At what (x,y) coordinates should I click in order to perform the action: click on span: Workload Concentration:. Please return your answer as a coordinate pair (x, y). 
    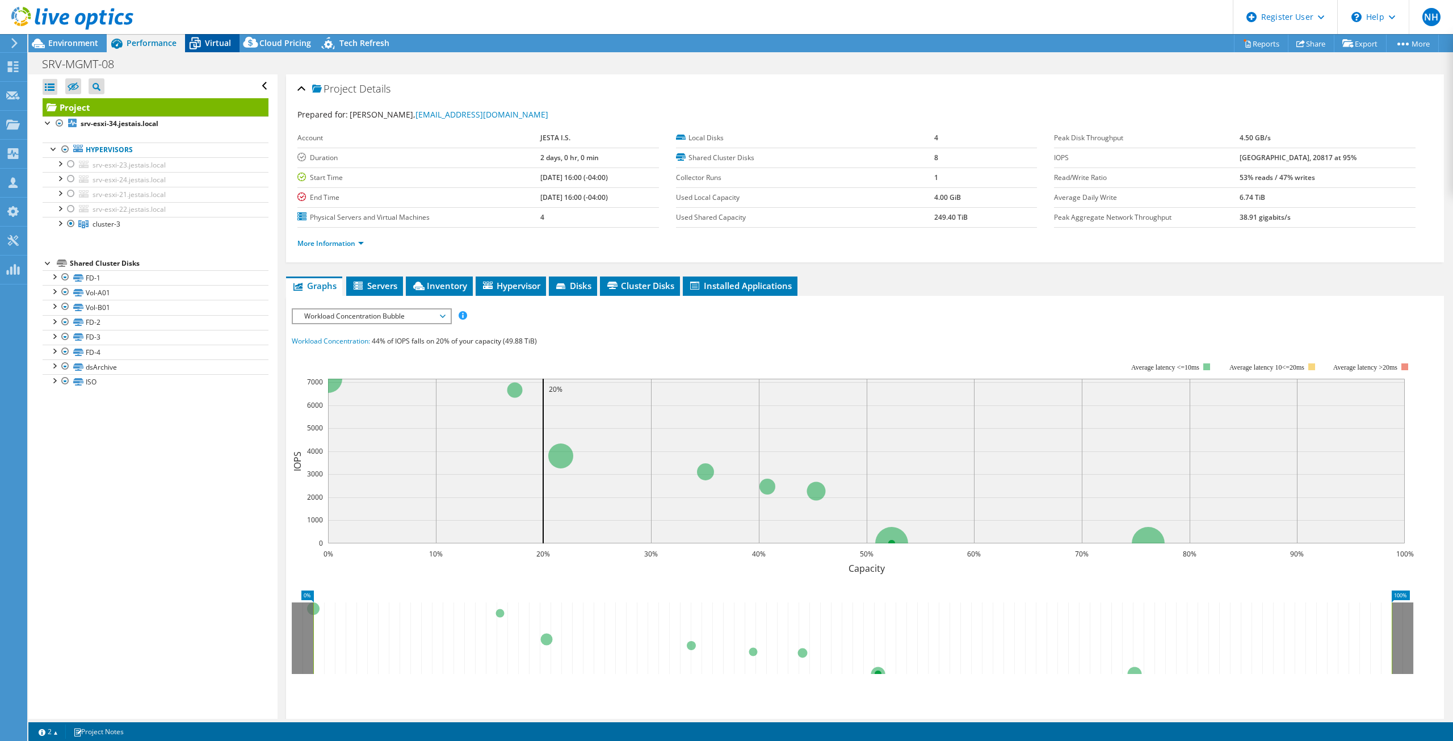
    Looking at the image, I should click on (331, 340).